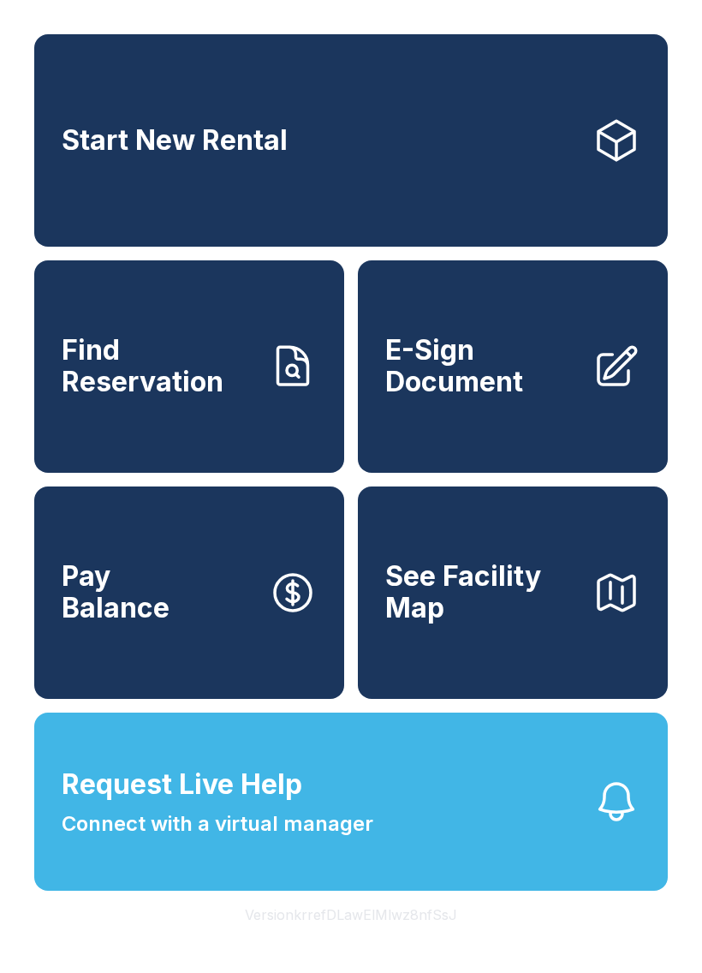 This screenshot has width=702, height=973. Describe the element at coordinates (175, 140) in the screenshot. I see `span: Start New Rental` at that location.